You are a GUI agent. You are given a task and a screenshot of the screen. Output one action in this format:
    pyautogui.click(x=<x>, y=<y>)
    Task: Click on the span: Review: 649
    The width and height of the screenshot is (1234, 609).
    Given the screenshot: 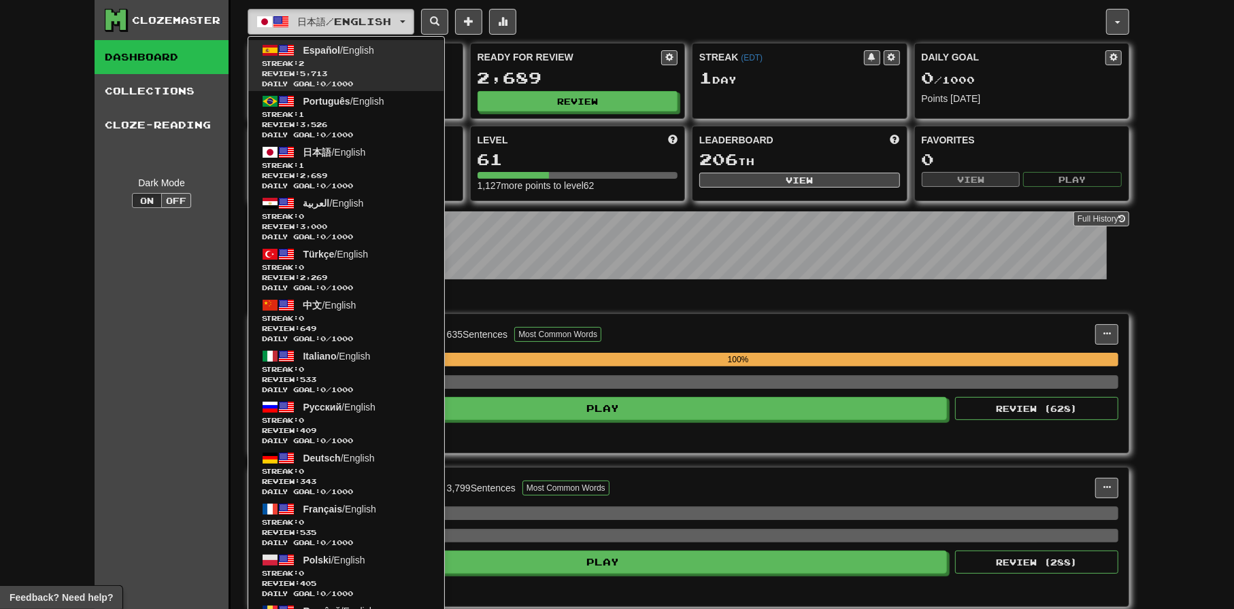 What is the action you would take?
    pyautogui.click(x=346, y=328)
    